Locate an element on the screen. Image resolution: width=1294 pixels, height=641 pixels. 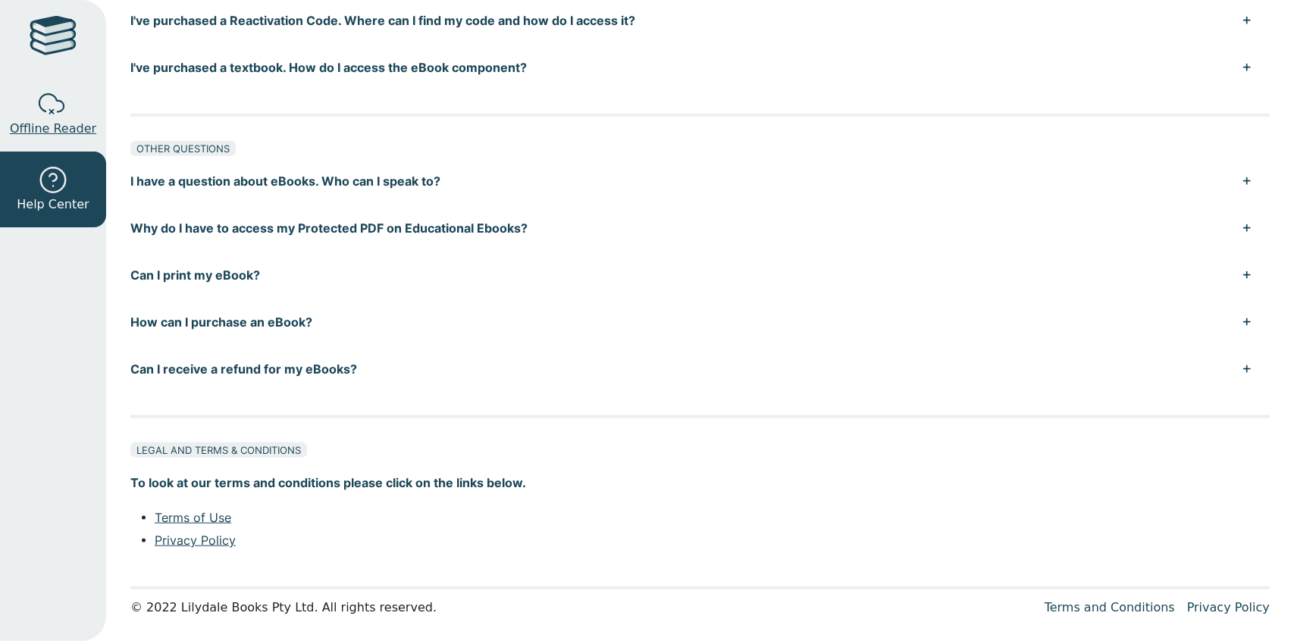
button: Can I print my eBook? is located at coordinates (700, 275).